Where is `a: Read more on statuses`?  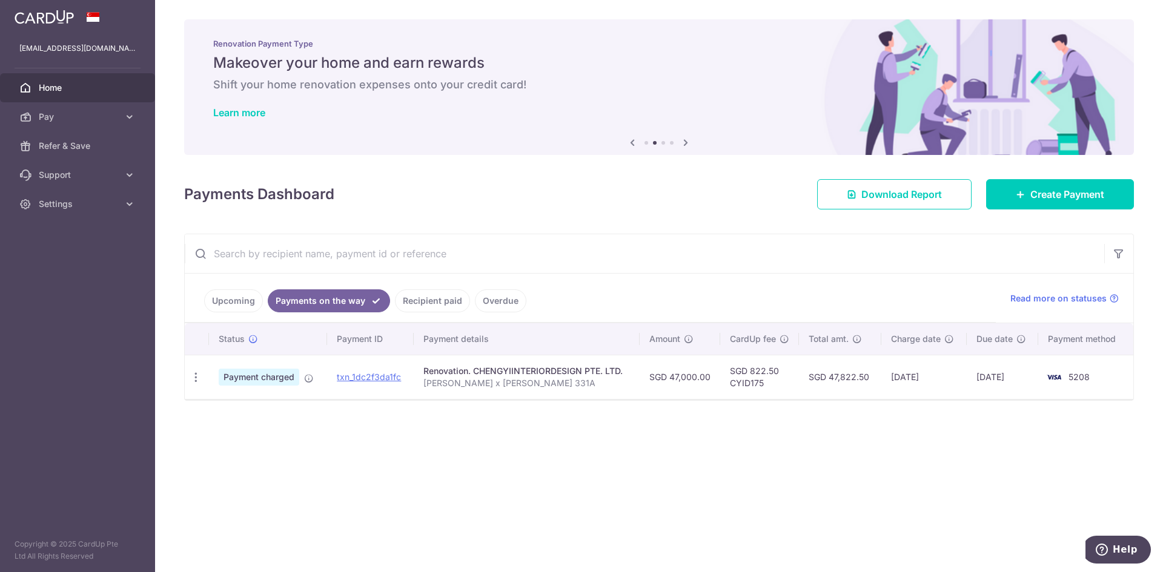 a: Read more on statuses is located at coordinates (1064, 299).